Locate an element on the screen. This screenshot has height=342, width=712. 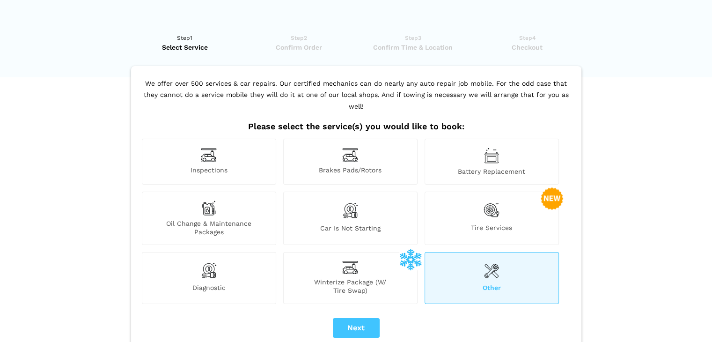
a: Step1 is located at coordinates (185, 43).